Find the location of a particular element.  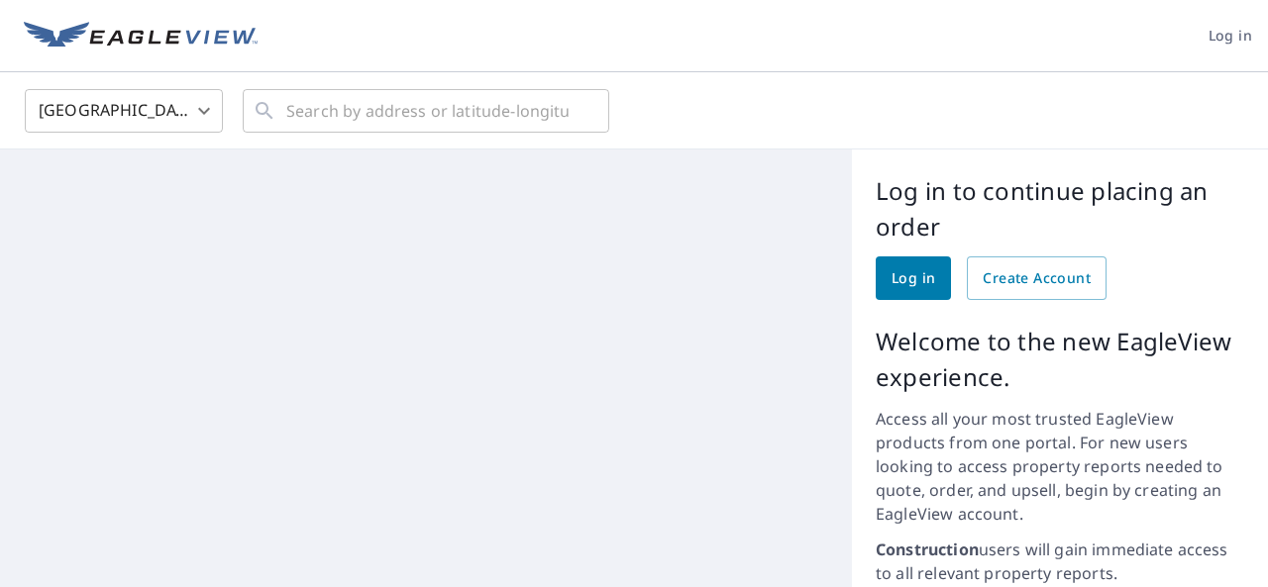

p: Welcome to the new EagleView experience. is located at coordinates (1060, 360).